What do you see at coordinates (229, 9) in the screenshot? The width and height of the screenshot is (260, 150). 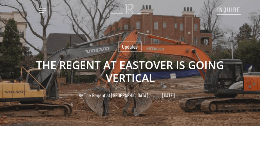 I see `a: INQUIRE` at bounding box center [229, 9].